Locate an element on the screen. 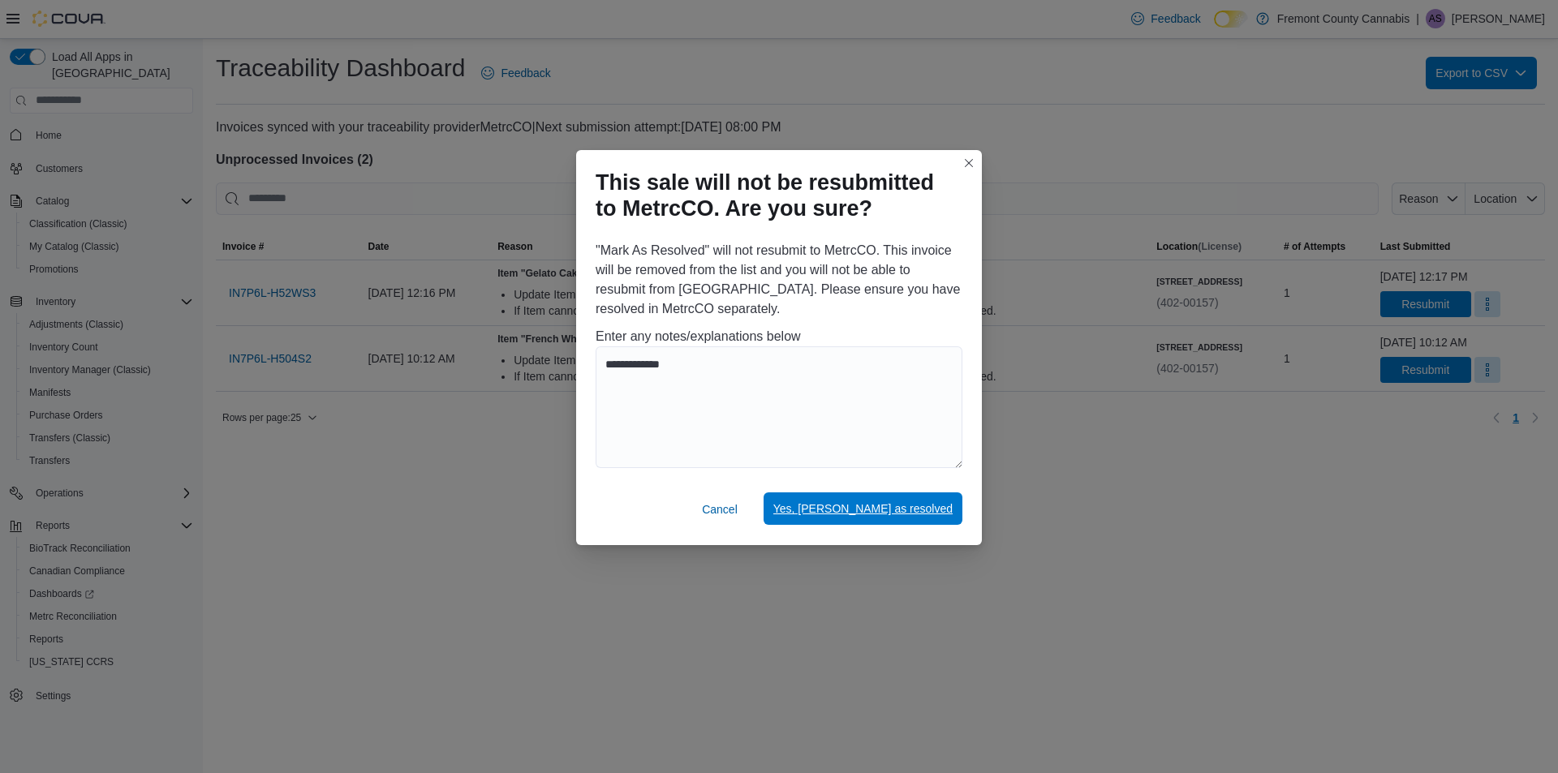 This screenshot has height=773, width=1558. h1: This sale will not be resubmitted to MetrcCO. Are you sure? is located at coordinates (772, 196).